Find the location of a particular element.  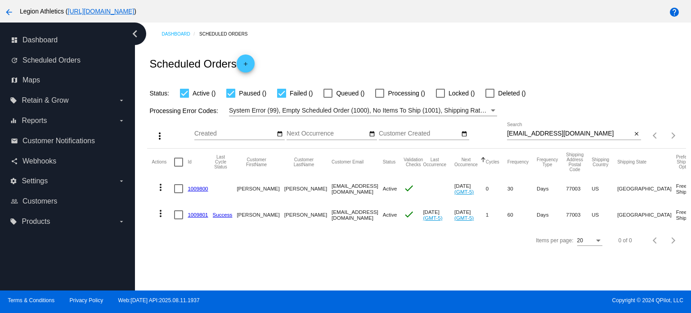

div: Items per page: is located at coordinates (555, 240).